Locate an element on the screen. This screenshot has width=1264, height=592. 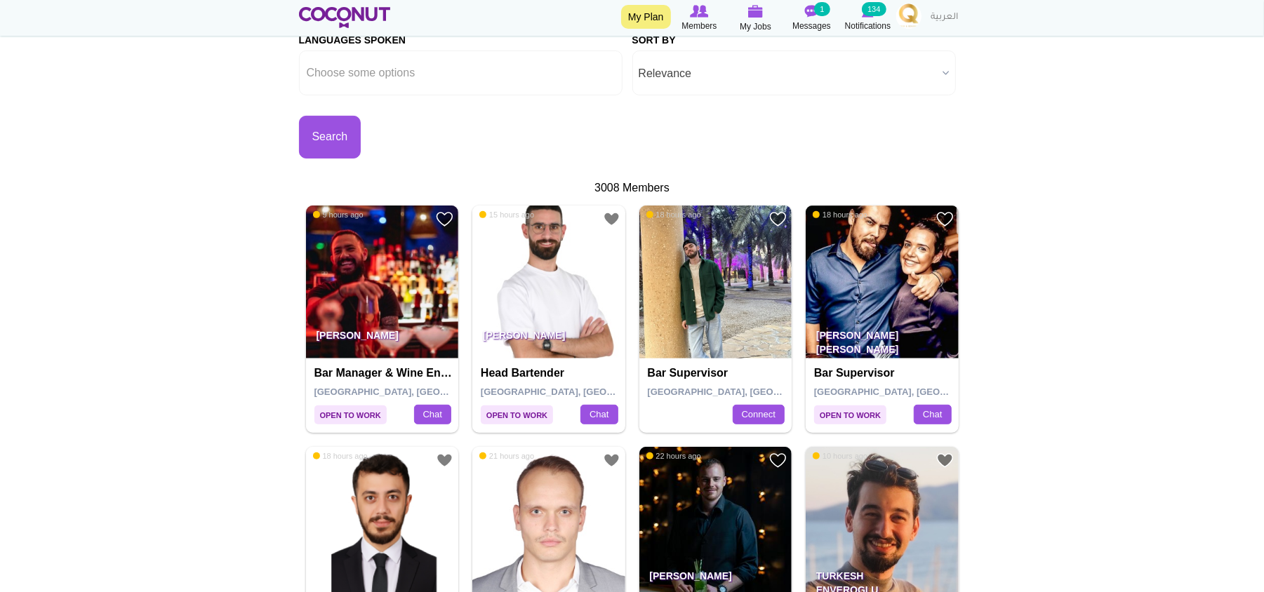
a: Connect is located at coordinates (759, 415).